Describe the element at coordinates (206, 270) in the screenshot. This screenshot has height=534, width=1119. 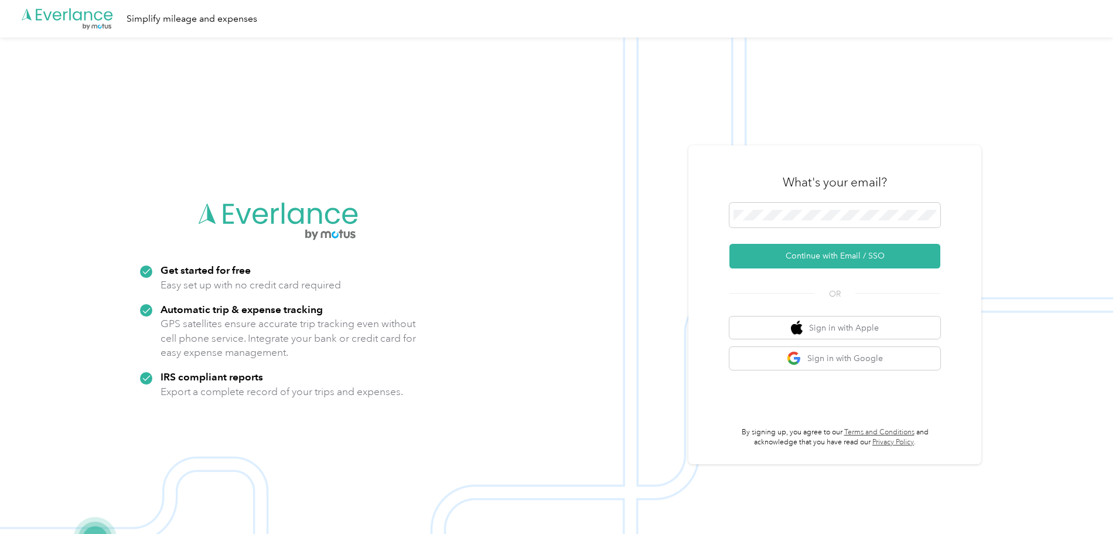
I see `strong: Get started for free` at that location.